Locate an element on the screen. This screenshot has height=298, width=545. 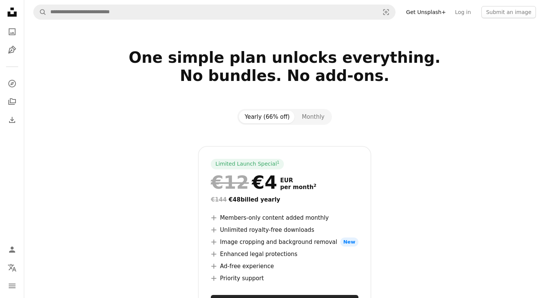
h2: One simple plan unlocks everything. No bundles. No add-ons. is located at coordinates (285, 76).